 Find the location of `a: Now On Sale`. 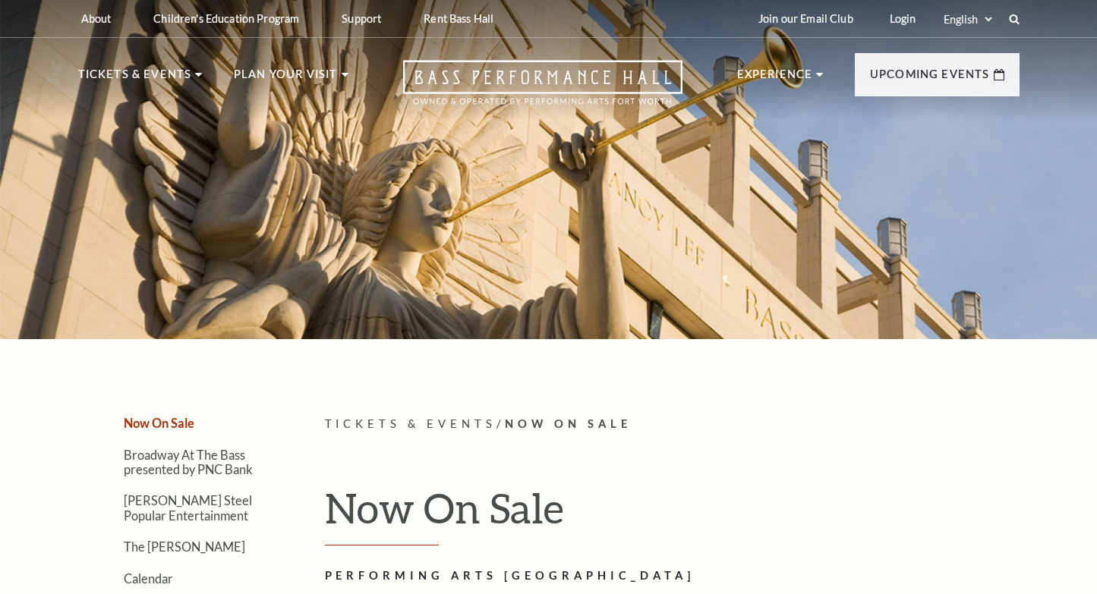

a: Now On Sale is located at coordinates (159, 423).